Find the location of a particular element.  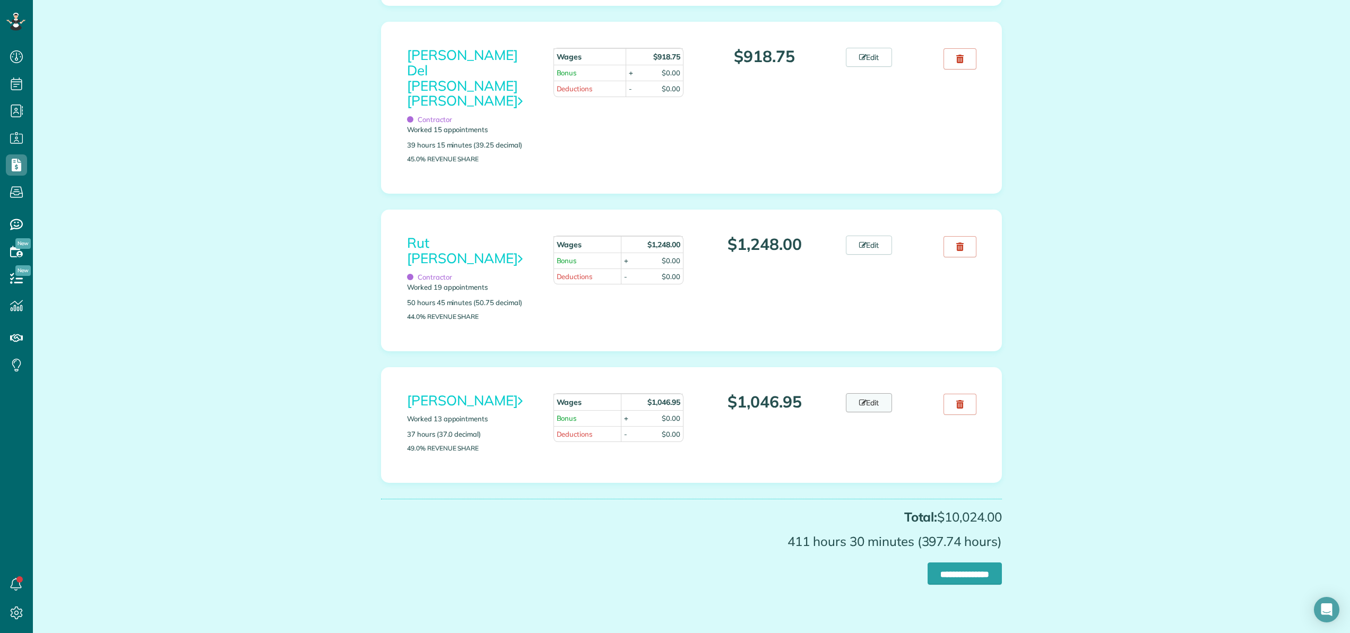

strong: Total: is located at coordinates (921, 517).